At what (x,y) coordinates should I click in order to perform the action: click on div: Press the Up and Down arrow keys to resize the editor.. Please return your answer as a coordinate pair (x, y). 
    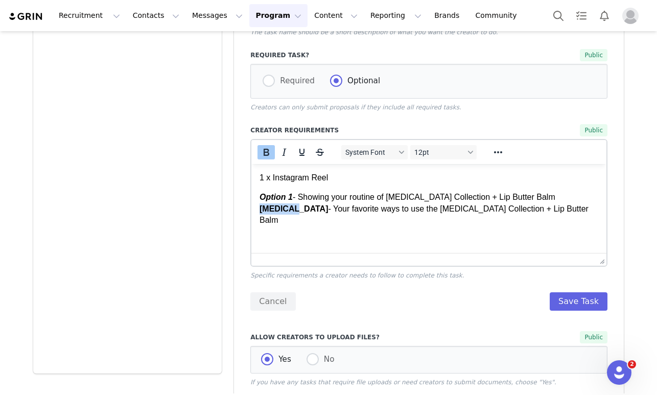
    Looking at the image, I should click on (601, 260).